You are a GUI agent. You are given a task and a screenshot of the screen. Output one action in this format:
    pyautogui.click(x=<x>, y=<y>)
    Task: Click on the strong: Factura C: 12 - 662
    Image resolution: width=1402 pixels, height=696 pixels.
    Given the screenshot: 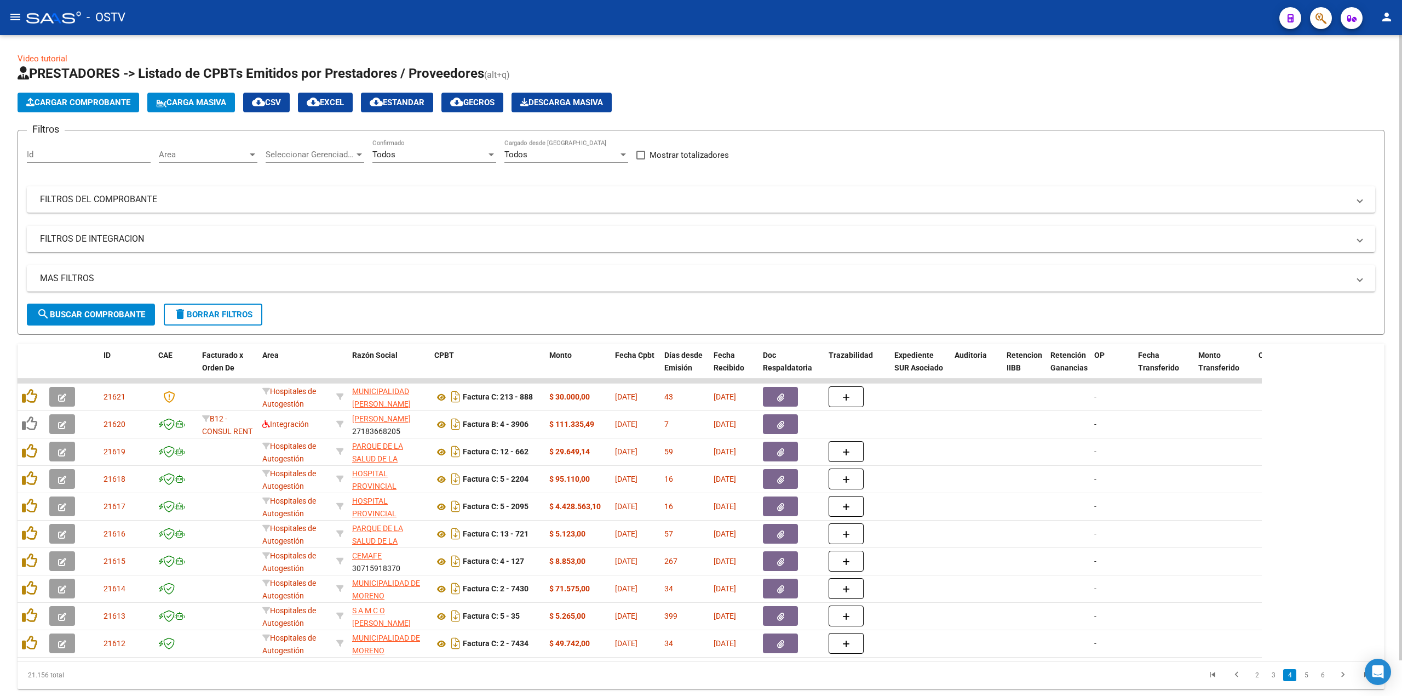 What is the action you would take?
    pyautogui.click(x=496, y=452)
    